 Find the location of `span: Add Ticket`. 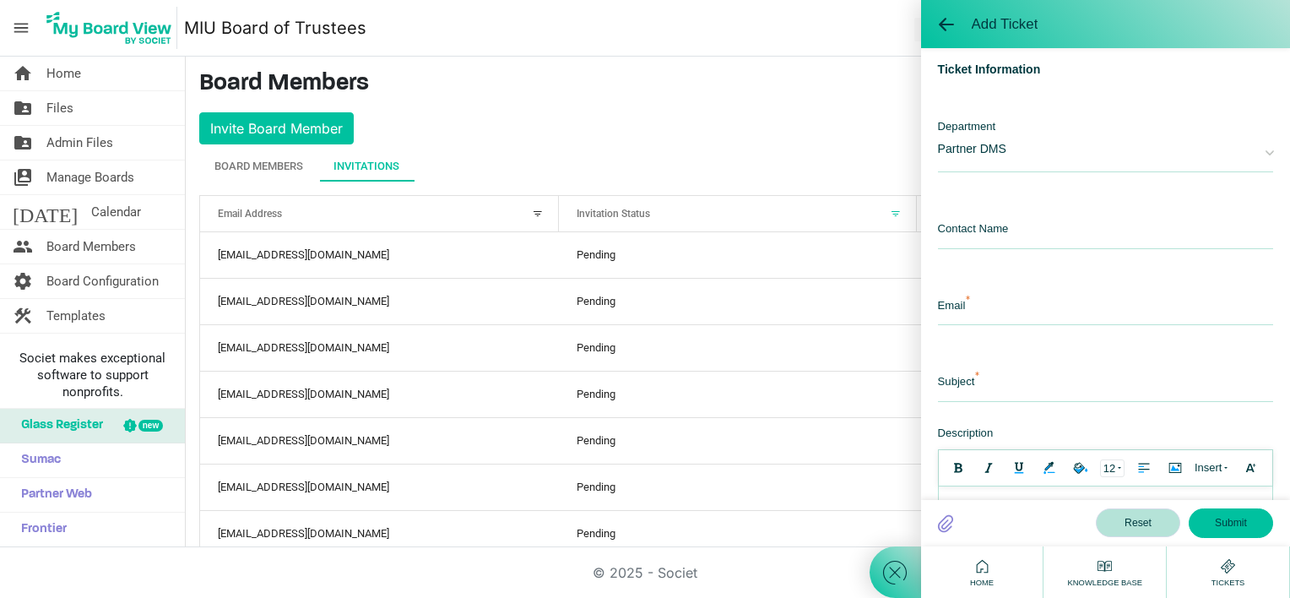

span: Add Ticket is located at coordinates (1005, 24).